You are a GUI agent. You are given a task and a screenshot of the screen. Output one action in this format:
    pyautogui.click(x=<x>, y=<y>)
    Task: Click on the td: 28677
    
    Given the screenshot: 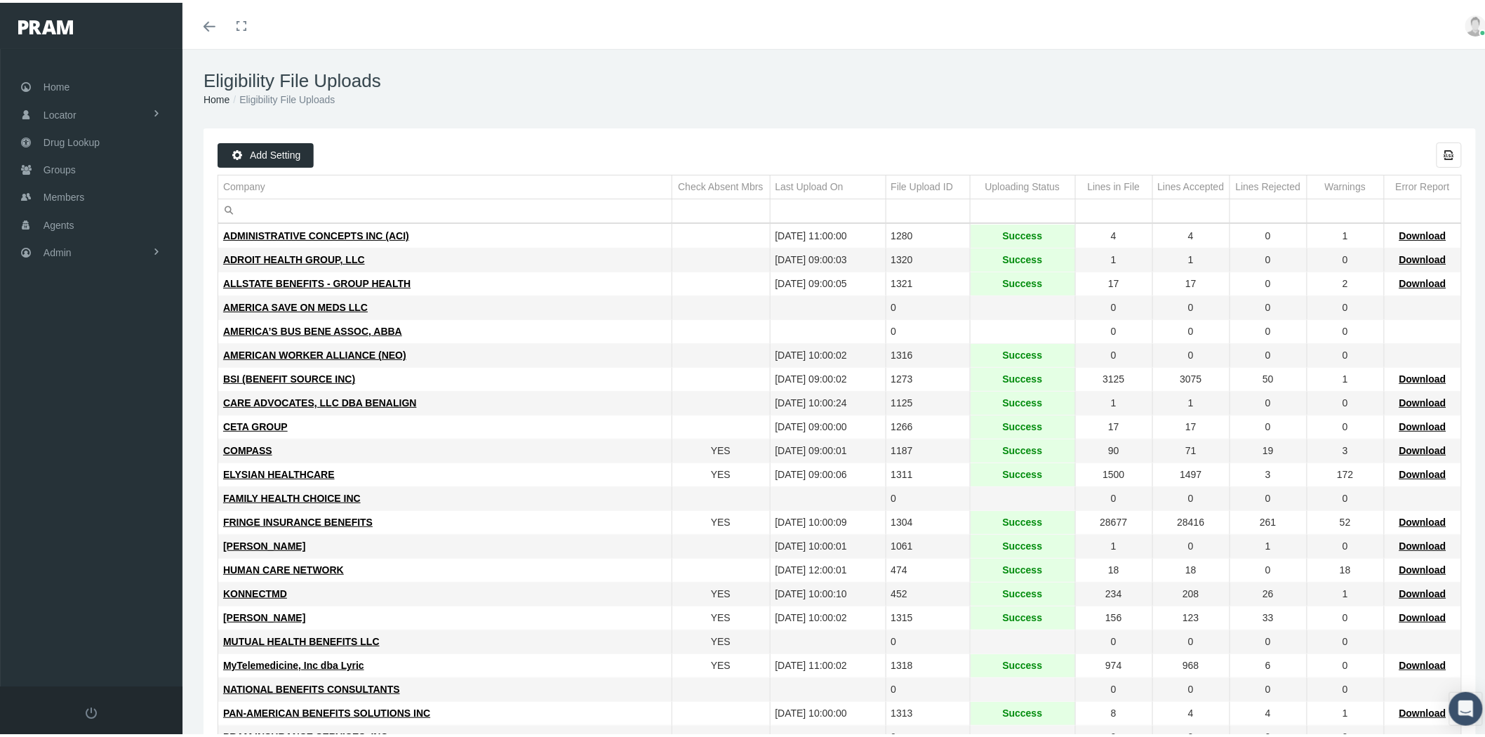 What is the action you would take?
    pyautogui.click(x=1114, y=520)
    